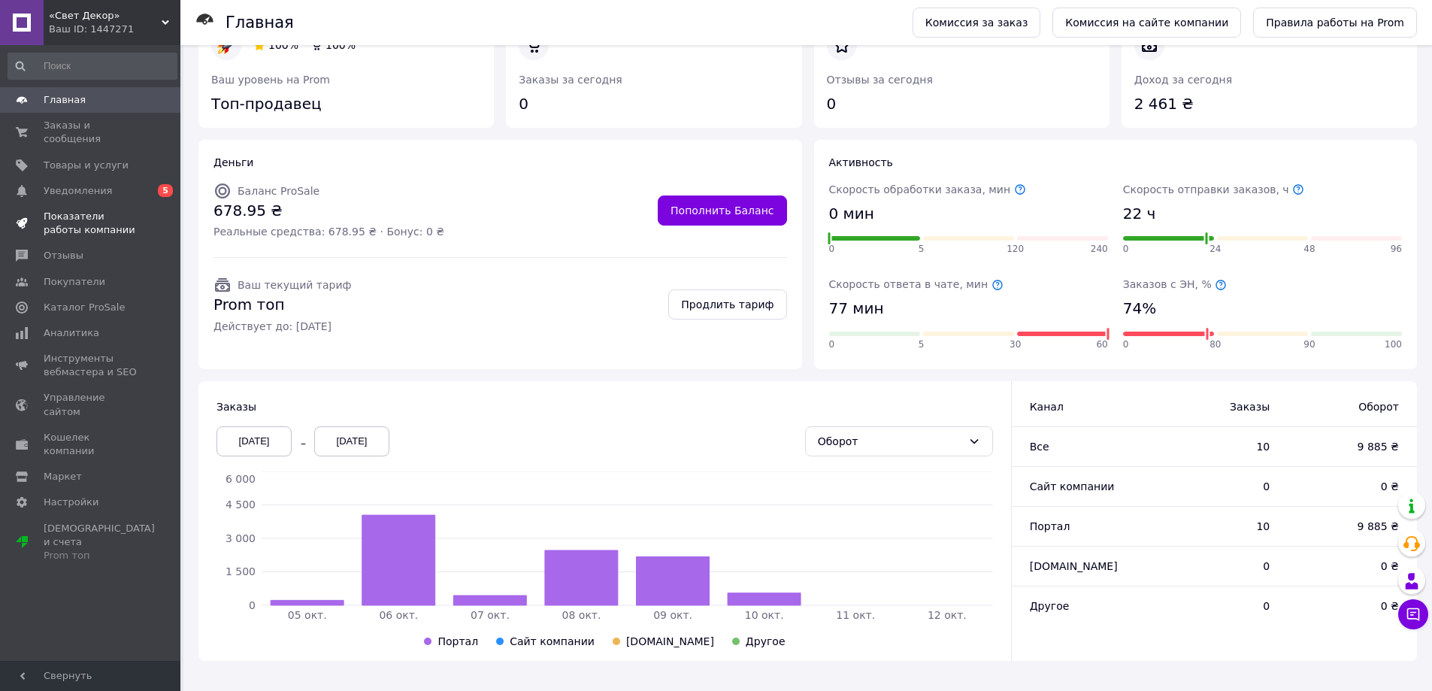 The height and width of the screenshot is (691, 1432). What do you see at coordinates (241, 505) in the screenshot?
I see `tspan: 4 500` at bounding box center [241, 505].